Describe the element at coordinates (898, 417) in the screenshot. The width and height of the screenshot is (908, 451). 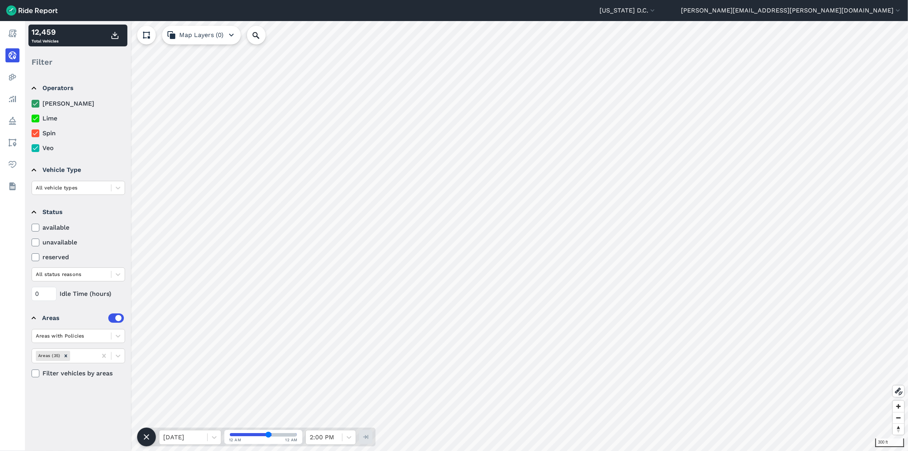
I see `button: Zoom out` at that location.